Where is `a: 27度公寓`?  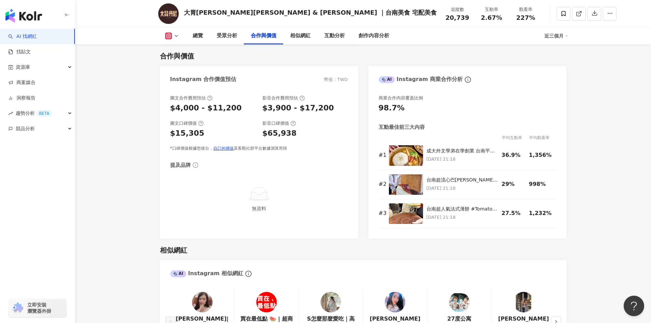
a: 27度公寓 is located at coordinates (459, 319).